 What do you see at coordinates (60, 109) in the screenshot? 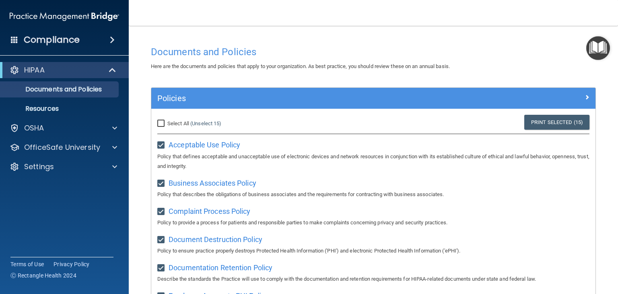
I see `p: Resources` at bounding box center [60, 109].